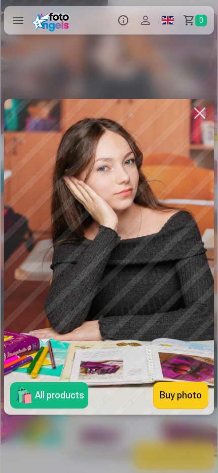  I want to click on a: Global, so click(168, 20).